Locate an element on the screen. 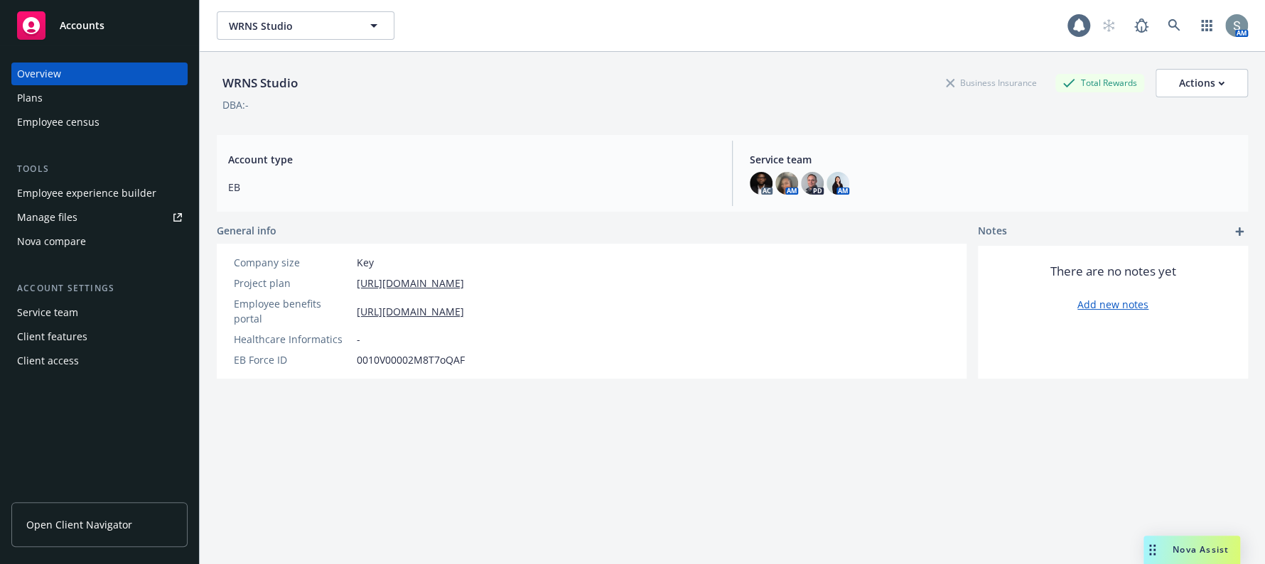 This screenshot has width=1265, height=564. a: Add new notes is located at coordinates (1113, 304).